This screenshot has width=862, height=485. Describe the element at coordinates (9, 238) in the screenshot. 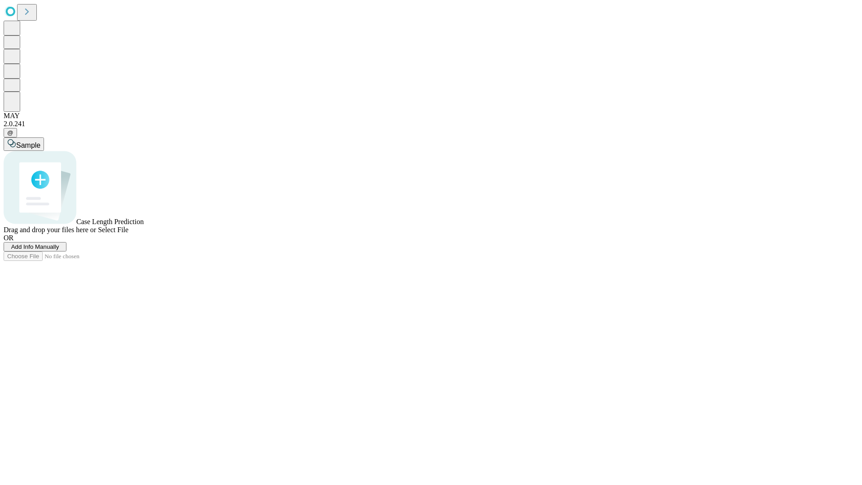

I see `span: OR` at that location.